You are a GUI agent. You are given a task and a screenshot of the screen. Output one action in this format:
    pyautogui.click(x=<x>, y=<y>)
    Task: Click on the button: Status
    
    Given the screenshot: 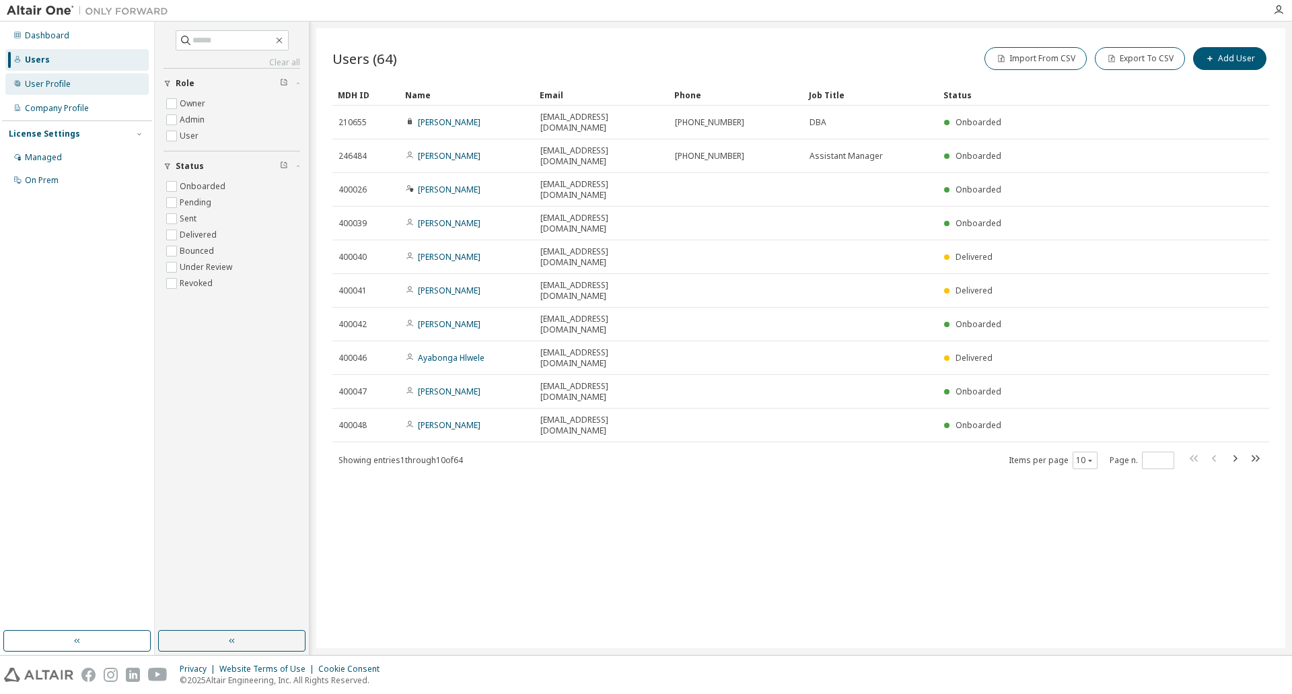 What is the action you would take?
    pyautogui.click(x=231, y=166)
    